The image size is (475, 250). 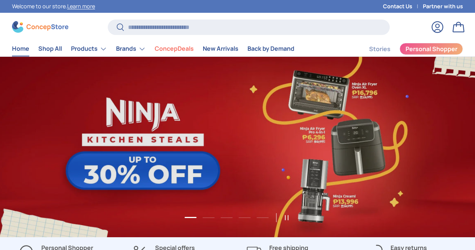 I want to click on img: ConcepStore, so click(x=40, y=27).